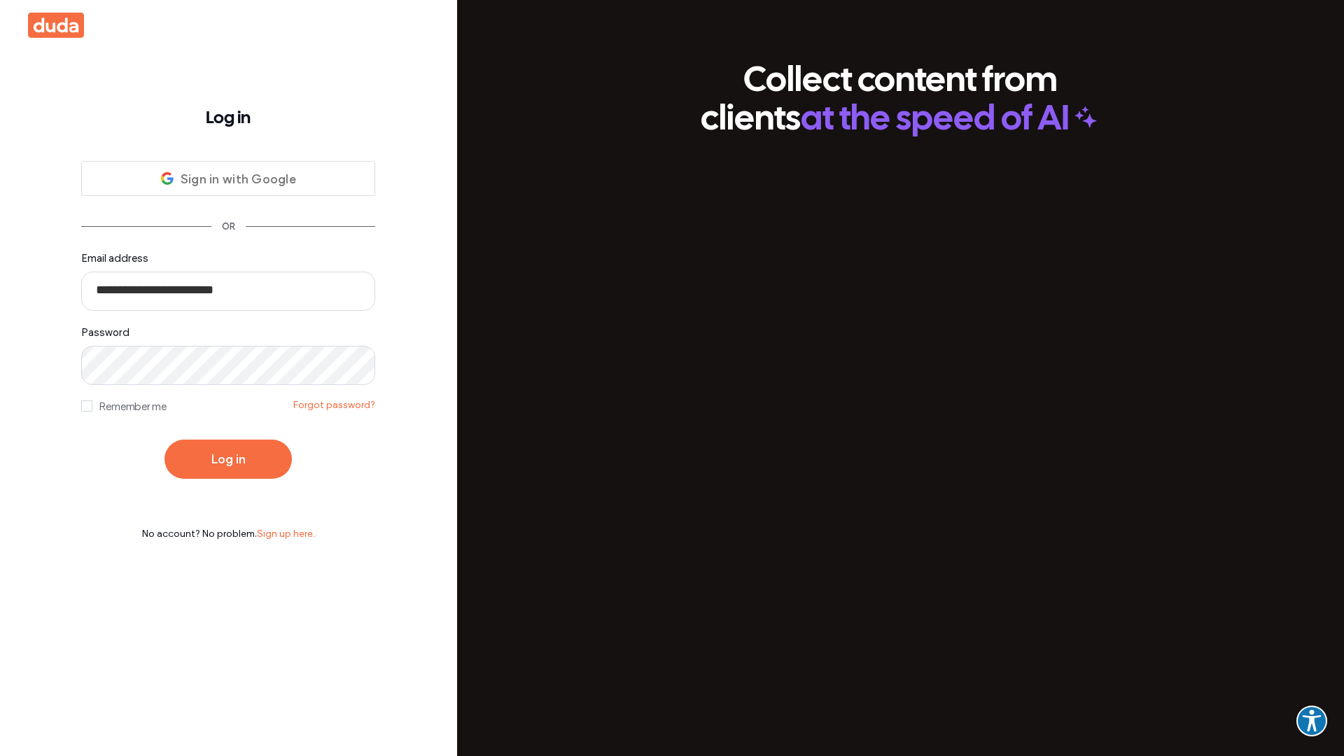 This screenshot has width=1344, height=756. I want to click on input: Password, so click(228, 365).